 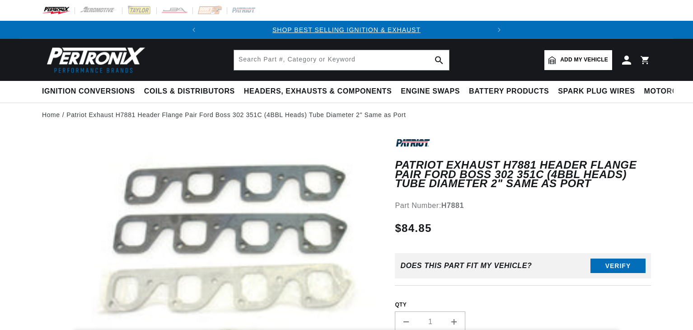 What do you see at coordinates (597, 91) in the screenshot?
I see `span: Spark Plug Wires` at bounding box center [597, 91].